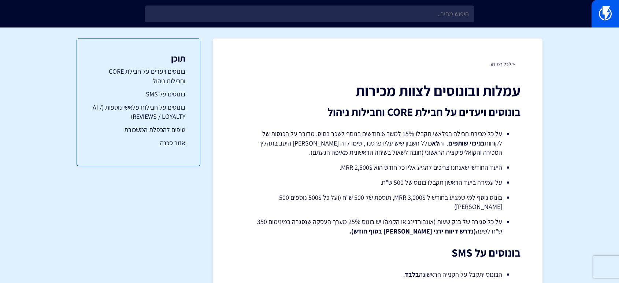 This screenshot has height=283, width=619. I want to click on input: חיפוש מהיר..., so click(310, 14).